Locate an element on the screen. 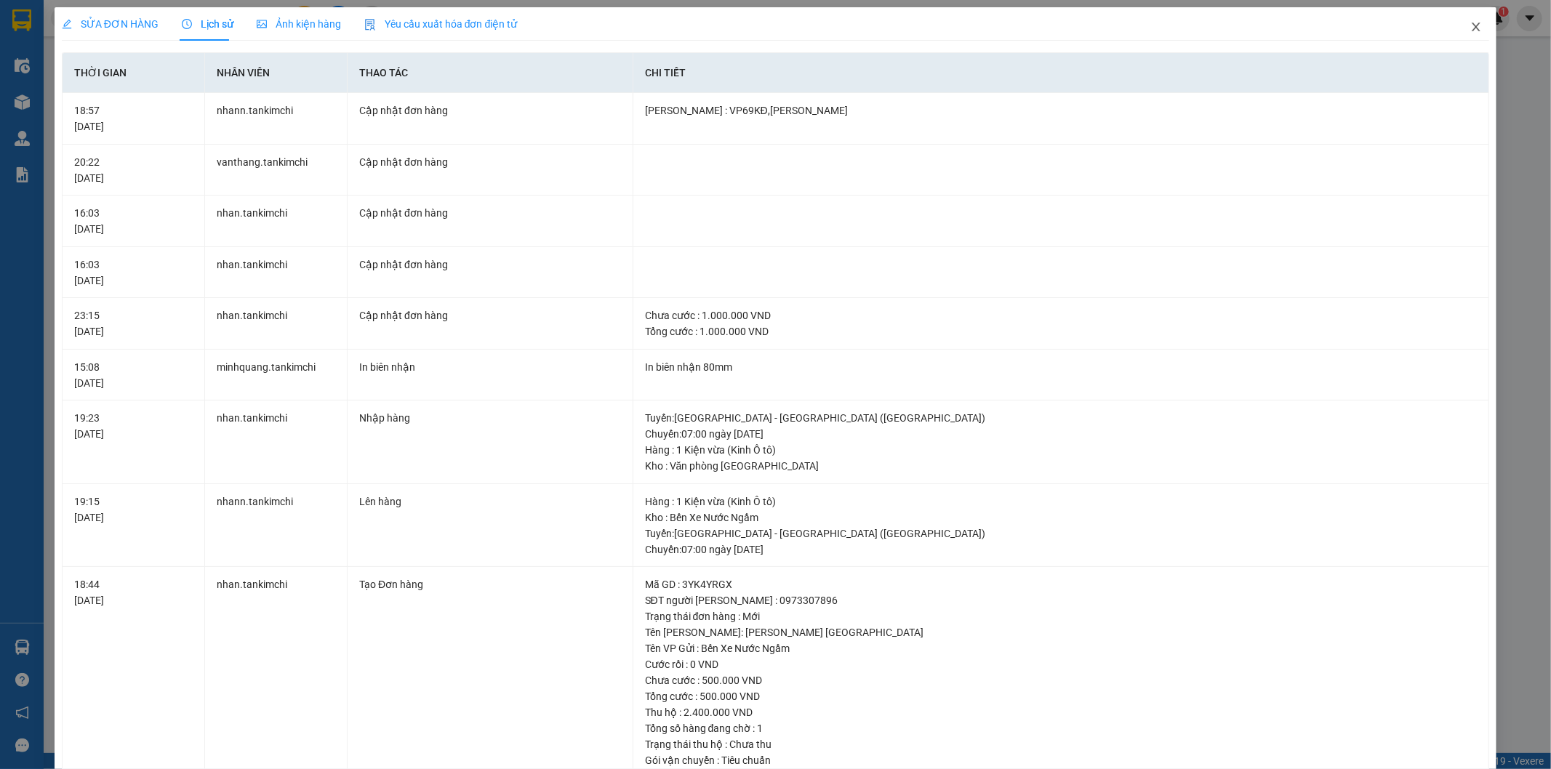 The image size is (1551, 769). div: Trạng thái thu hộ : Chưa thu is located at coordinates (1061, 745).